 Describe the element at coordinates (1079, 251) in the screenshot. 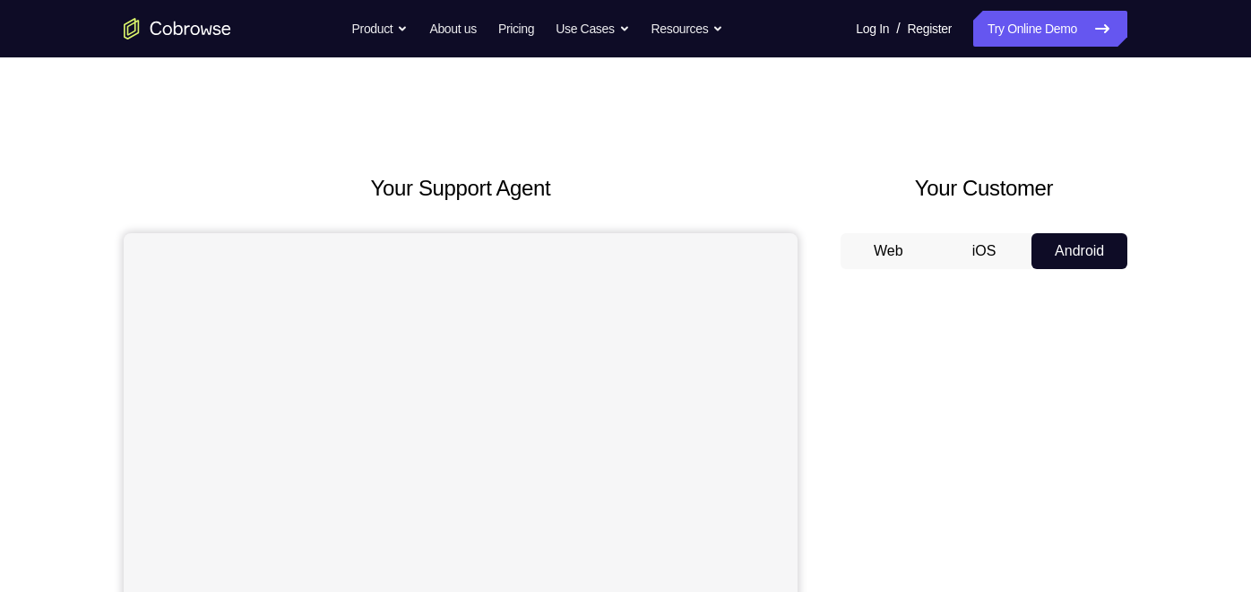

I see `button: Android` at that location.